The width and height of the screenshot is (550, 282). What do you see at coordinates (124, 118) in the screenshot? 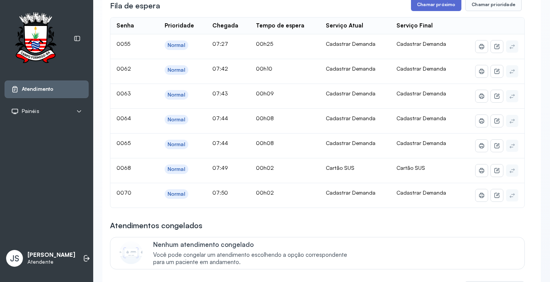
I see `span: 0064` at bounding box center [124, 118].